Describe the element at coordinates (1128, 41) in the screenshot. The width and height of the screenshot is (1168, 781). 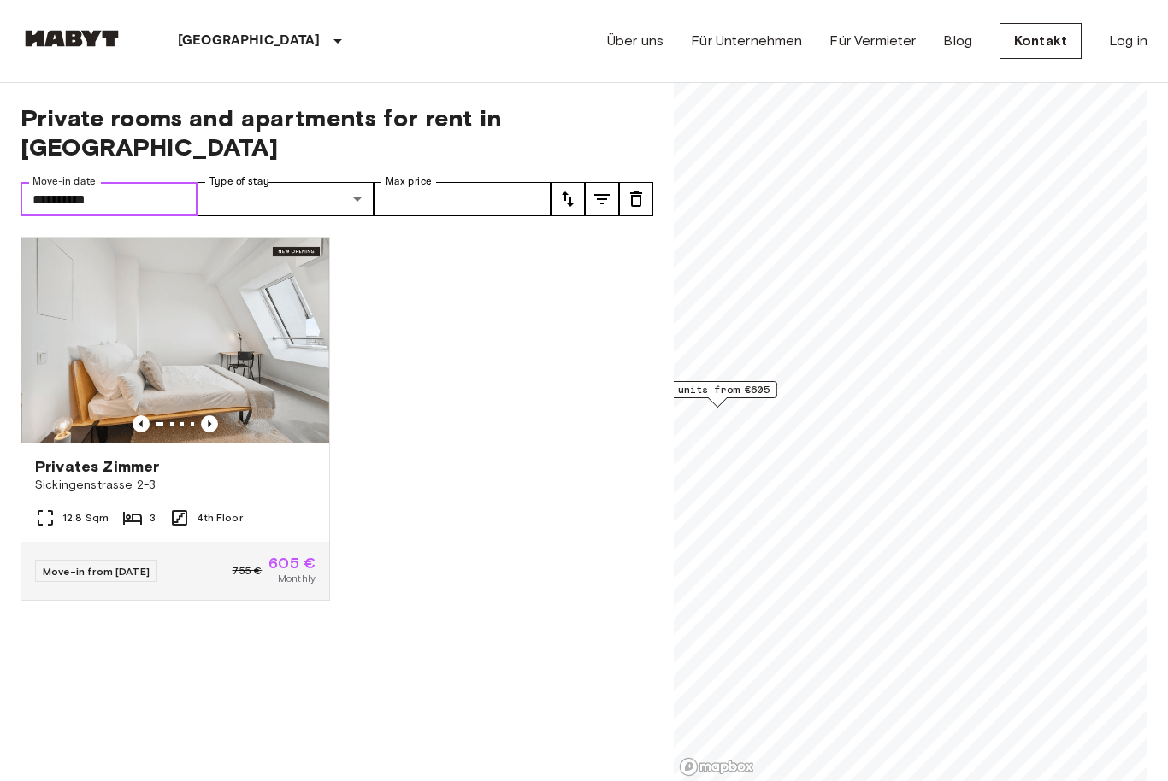
I see `a: Log in` at that location.